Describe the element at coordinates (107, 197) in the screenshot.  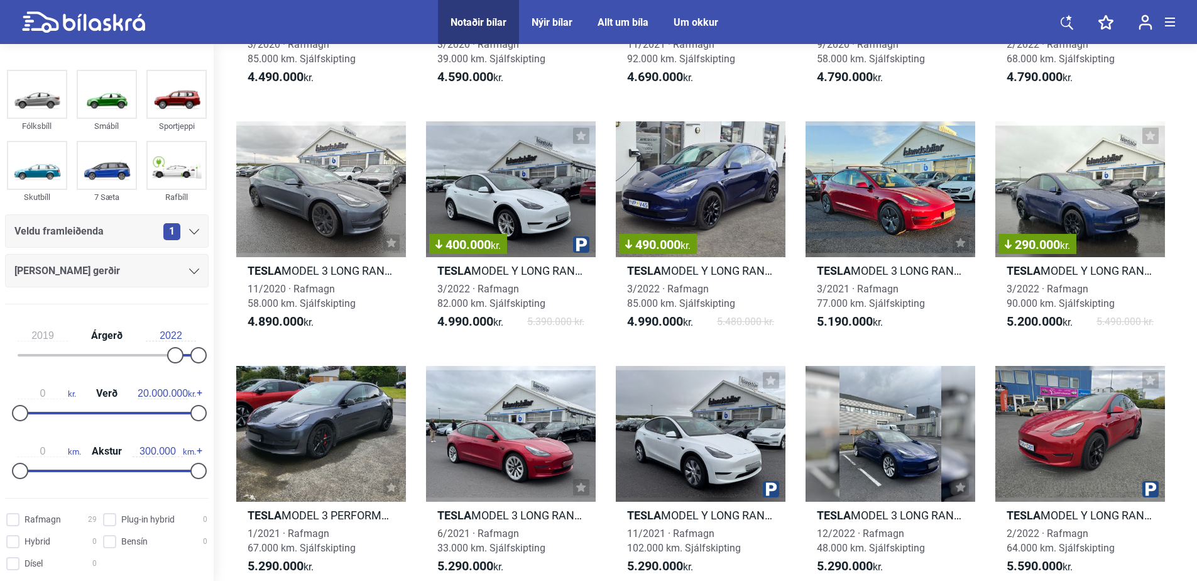
I see `div: 7 Sæta` at that location.